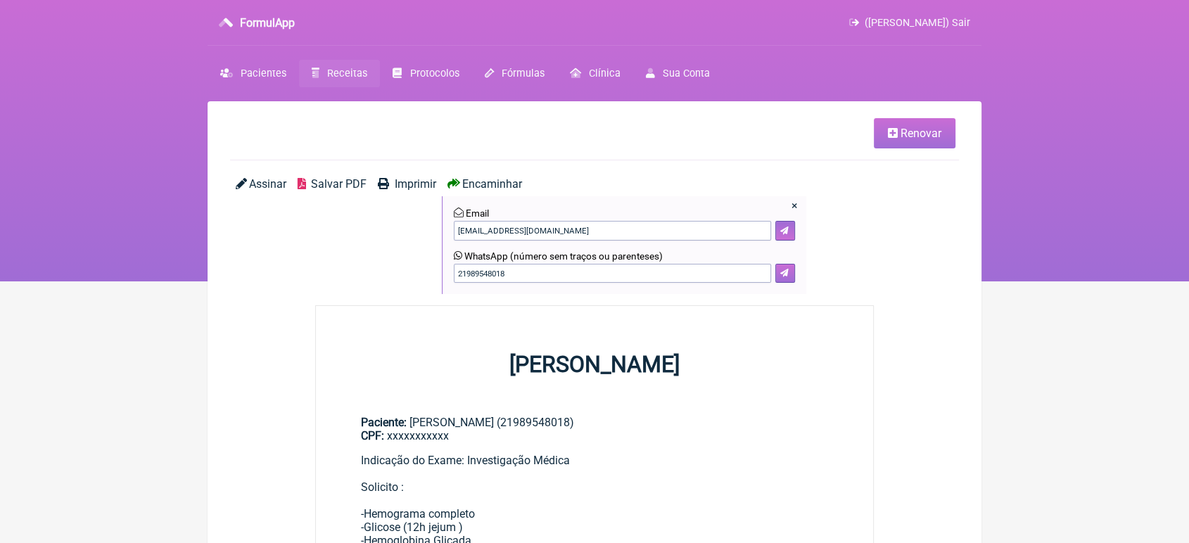  Describe the element at coordinates (383, 422) in the screenshot. I see `span: Paciente:` at that location.